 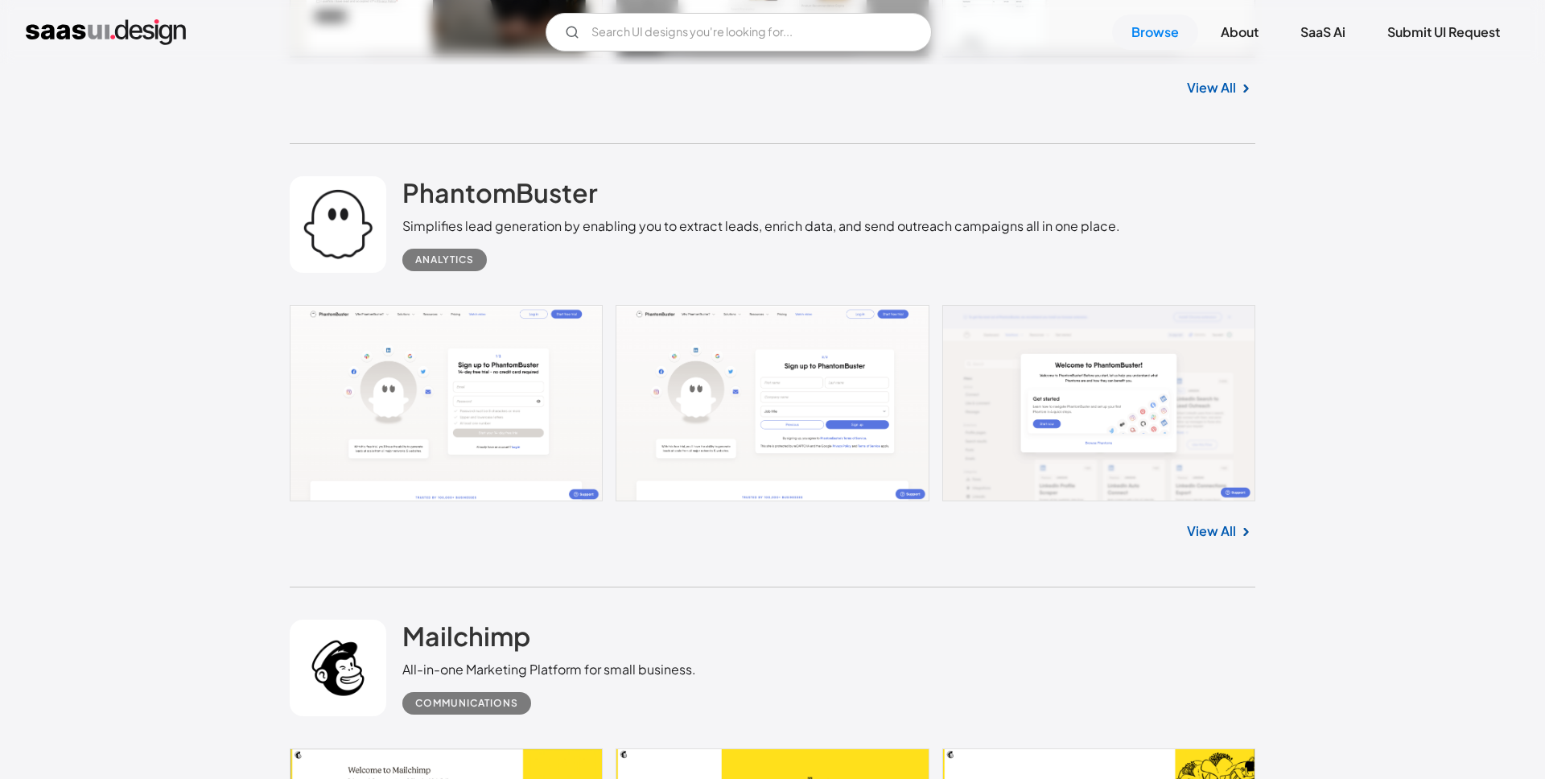 What do you see at coordinates (1155, 32) in the screenshot?
I see `a: Browse` at bounding box center [1155, 32].